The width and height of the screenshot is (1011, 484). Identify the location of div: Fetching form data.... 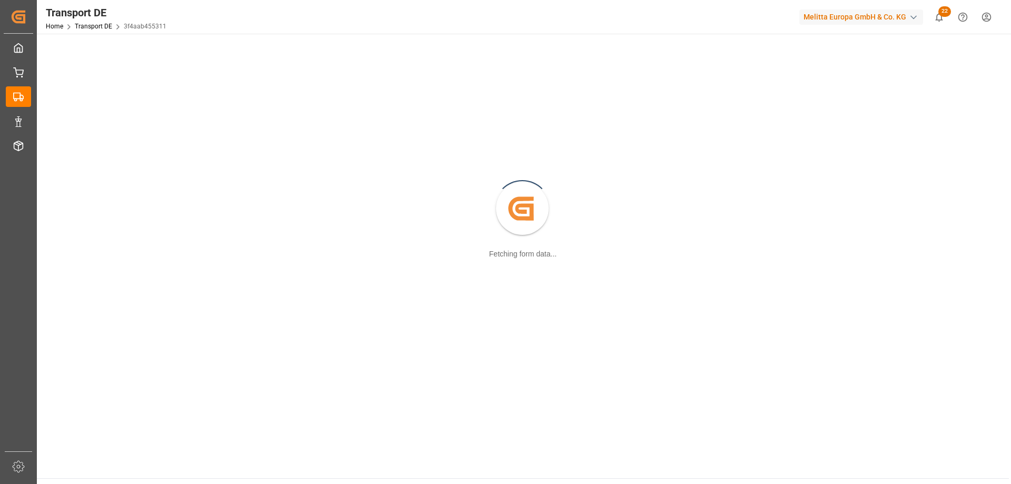
(523, 254).